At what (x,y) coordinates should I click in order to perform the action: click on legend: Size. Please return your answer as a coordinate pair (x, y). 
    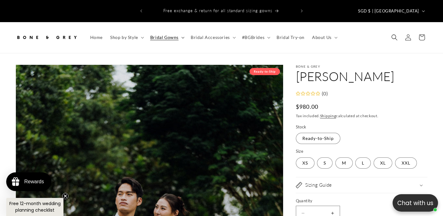
    Looking at the image, I should click on (300, 151).